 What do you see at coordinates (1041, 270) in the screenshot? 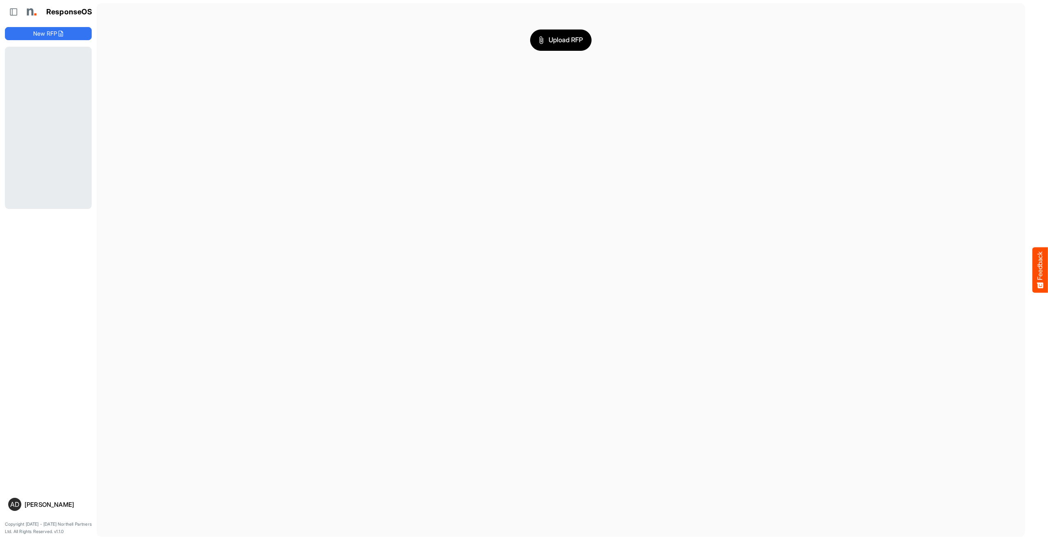
I see `button: Feedback` at bounding box center [1041, 270].